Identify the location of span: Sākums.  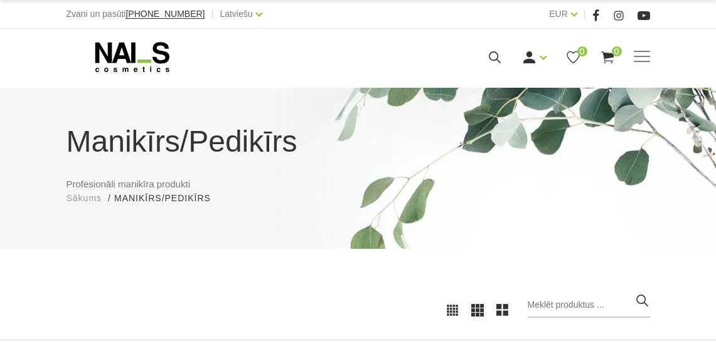
(84, 198).